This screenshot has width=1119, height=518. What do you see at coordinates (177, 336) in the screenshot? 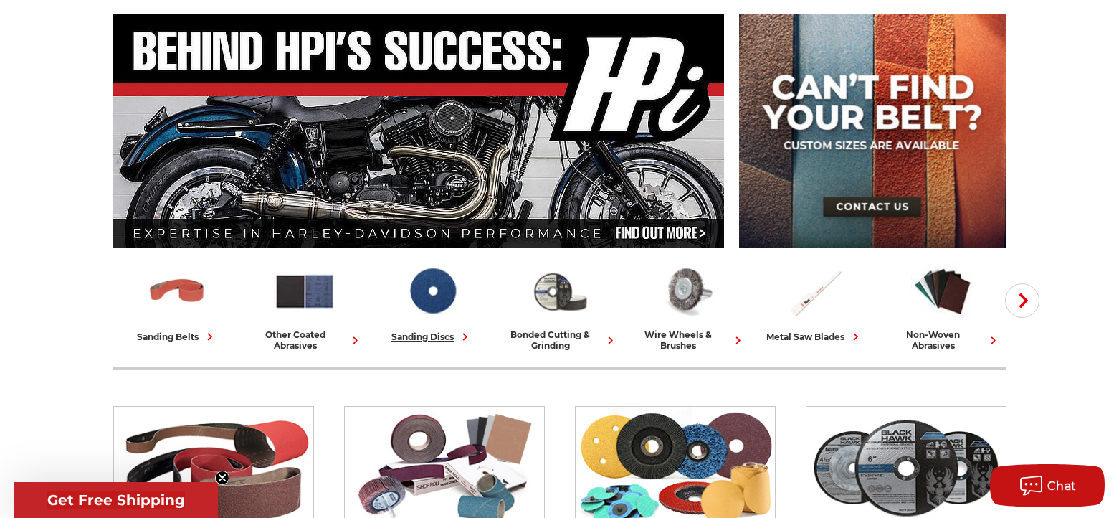
I see `div: sanding belts` at bounding box center [177, 336].